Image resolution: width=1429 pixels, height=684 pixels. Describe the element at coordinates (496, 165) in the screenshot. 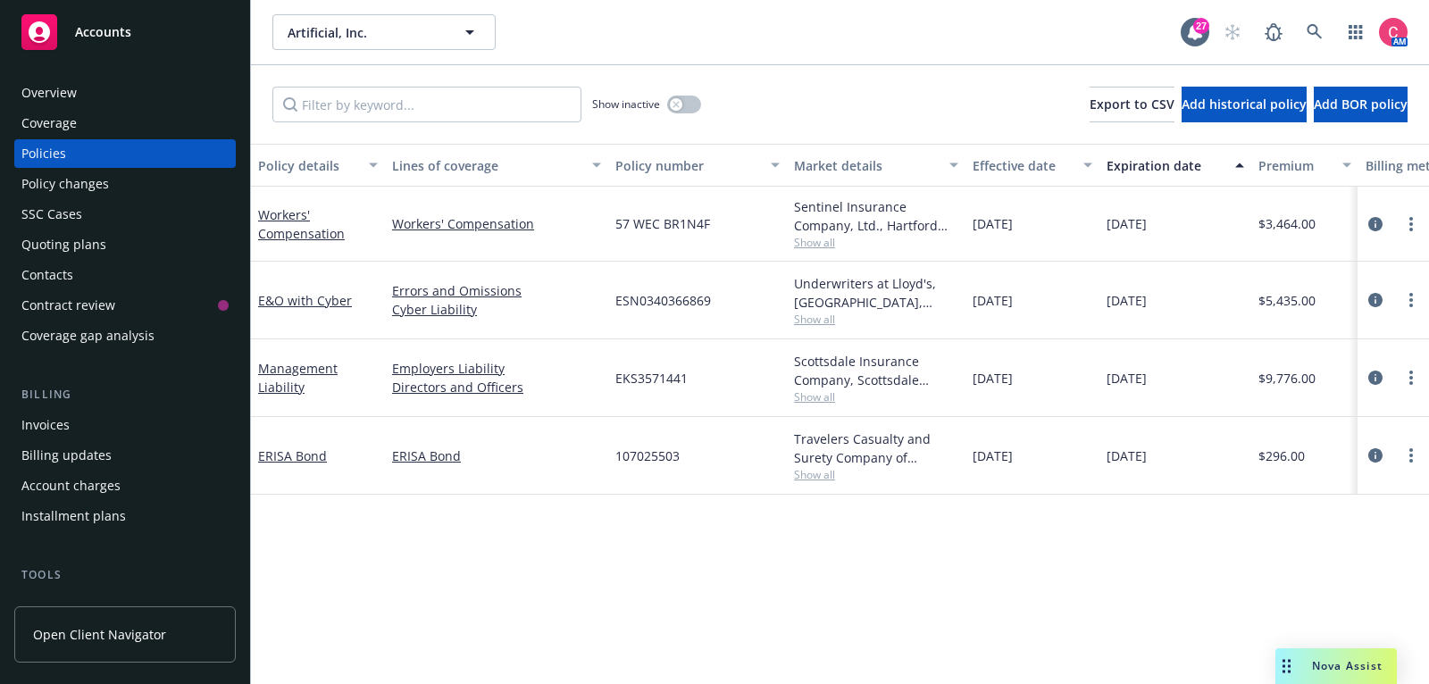

I see `button: Lines of coverage` at that location.